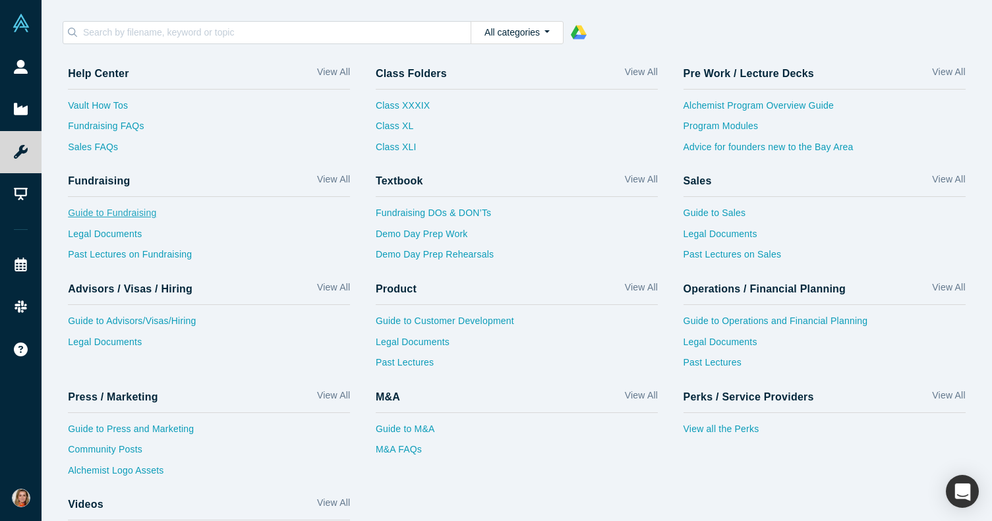  What do you see at coordinates (209, 433) in the screenshot?
I see `a: Guide to Press and Marketing` at bounding box center [209, 433].